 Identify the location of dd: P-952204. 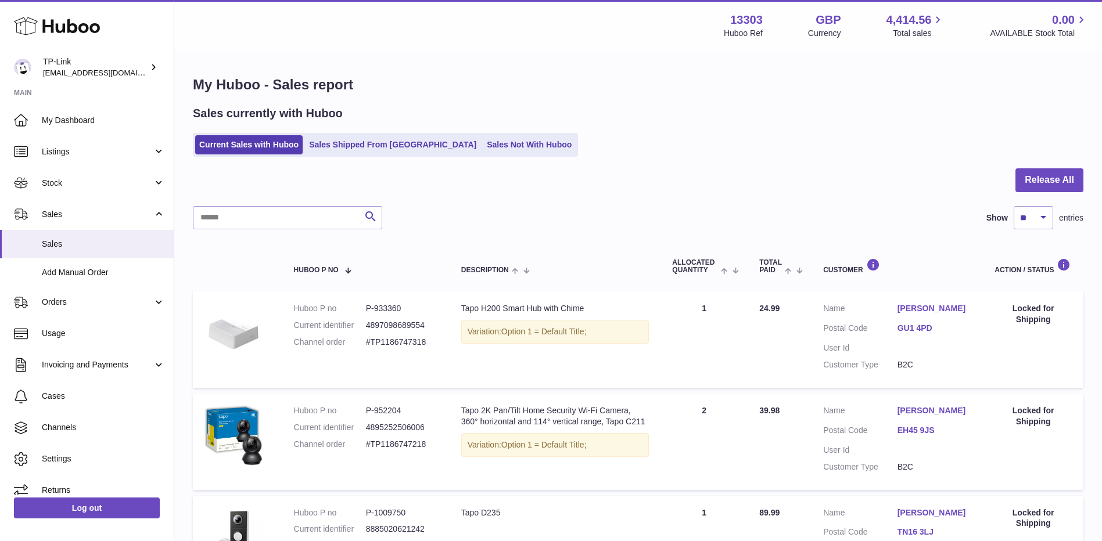
(402, 411).